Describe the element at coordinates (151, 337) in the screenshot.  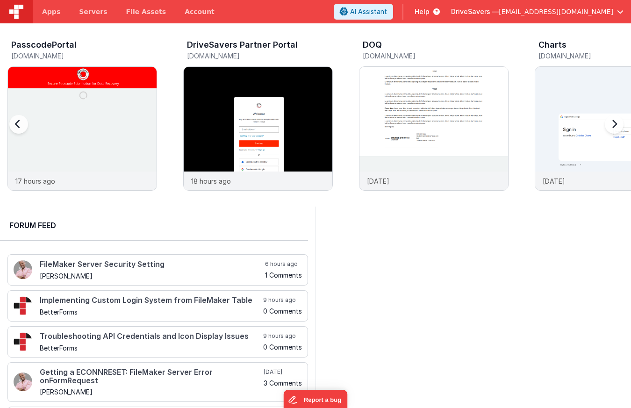
I see `h4: Troubleshooting API Credentials and Icon Display Issues` at that location.